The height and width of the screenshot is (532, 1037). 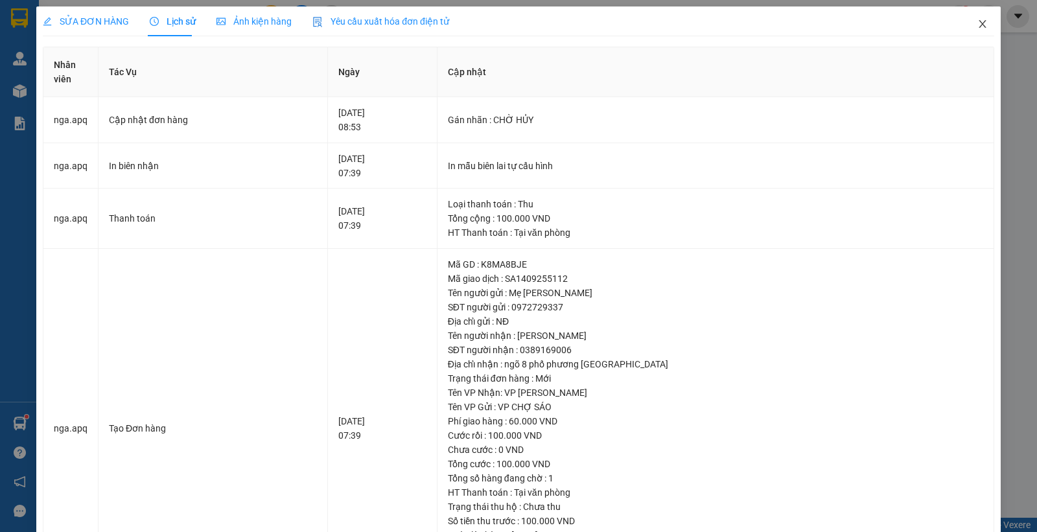 What do you see at coordinates (213, 120) in the screenshot?
I see `div: Cập nhật đơn hàng` at bounding box center [213, 120].